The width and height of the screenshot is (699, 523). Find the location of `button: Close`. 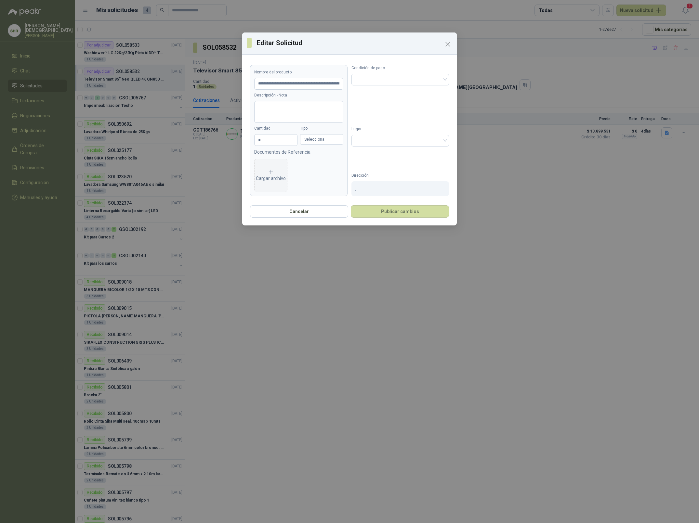

button: Close is located at coordinates (447, 44).